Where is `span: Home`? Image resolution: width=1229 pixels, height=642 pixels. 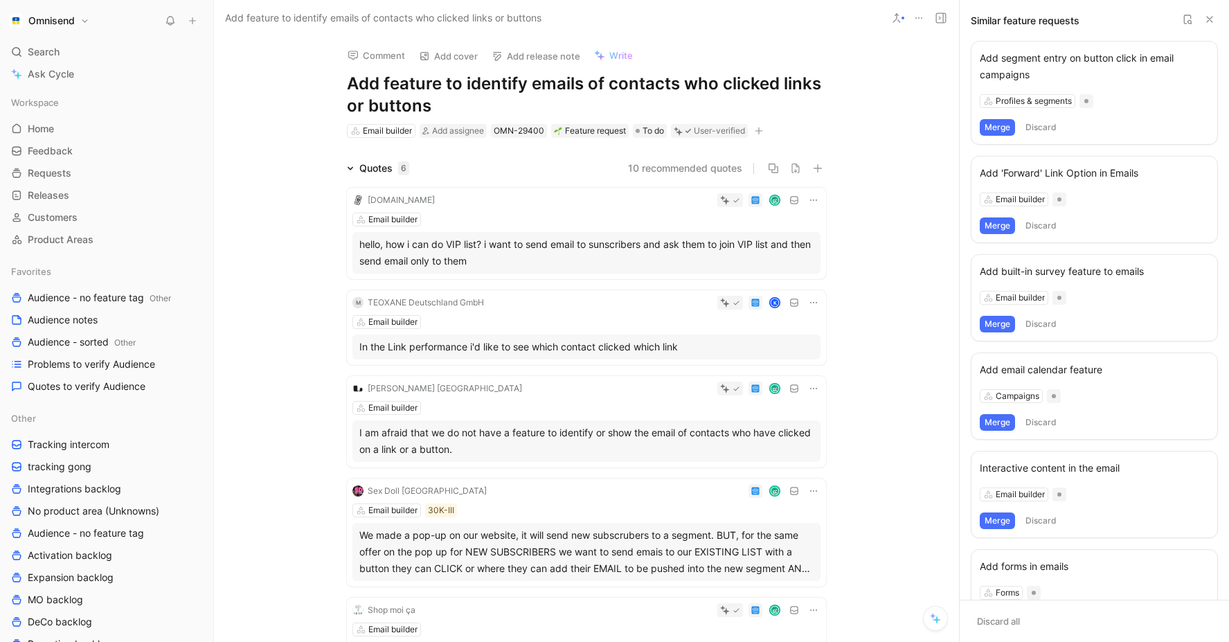 span: Home is located at coordinates (41, 129).